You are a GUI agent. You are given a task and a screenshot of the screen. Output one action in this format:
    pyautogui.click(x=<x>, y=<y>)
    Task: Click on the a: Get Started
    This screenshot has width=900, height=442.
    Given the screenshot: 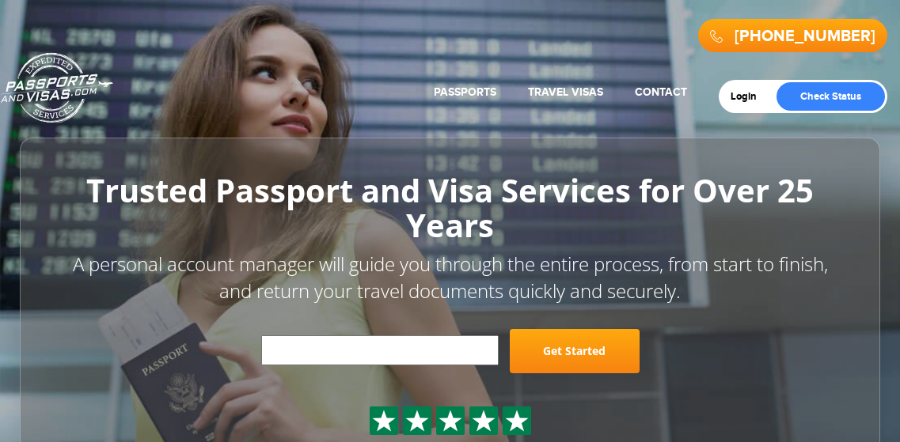 What is the action you would take?
    pyautogui.click(x=574, y=351)
    